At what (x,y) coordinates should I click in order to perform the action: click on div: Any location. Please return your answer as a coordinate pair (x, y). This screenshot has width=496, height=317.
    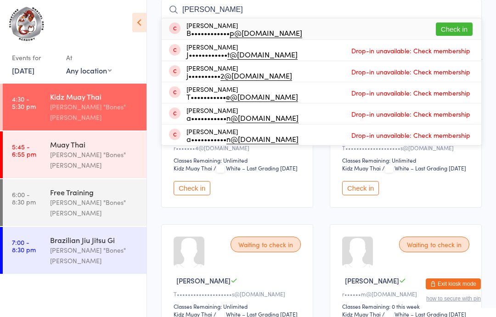
    Looking at the image, I should click on (89, 70).